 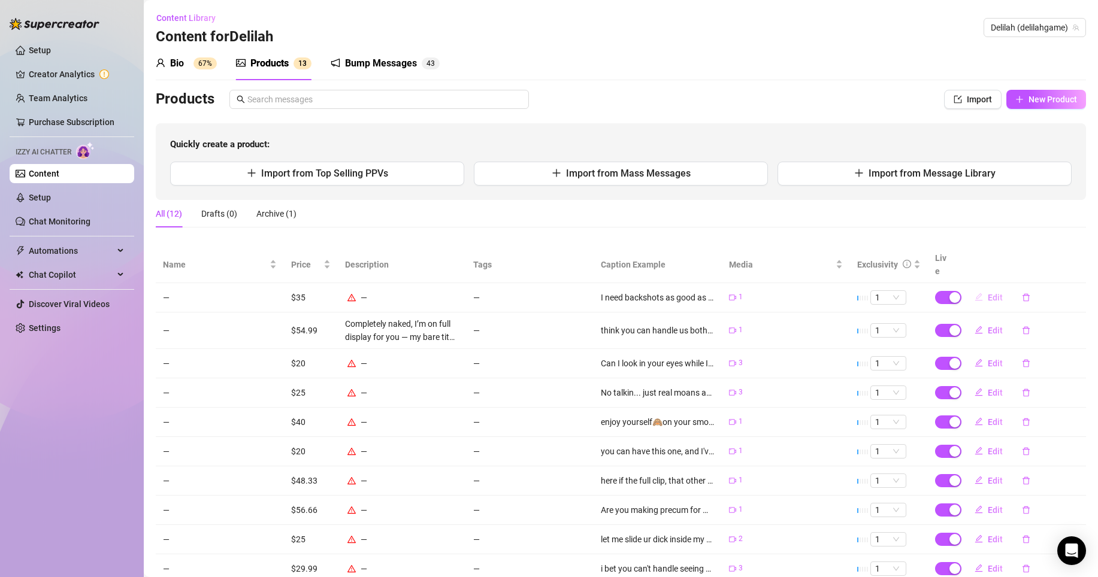 I want to click on a: Discover Viral Videos, so click(x=69, y=304).